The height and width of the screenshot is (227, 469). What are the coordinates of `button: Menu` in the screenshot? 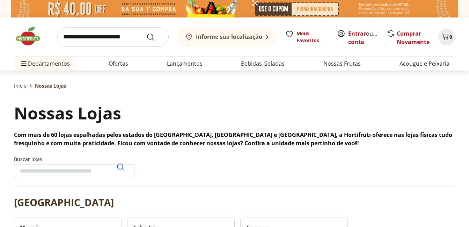 It's located at (24, 64).